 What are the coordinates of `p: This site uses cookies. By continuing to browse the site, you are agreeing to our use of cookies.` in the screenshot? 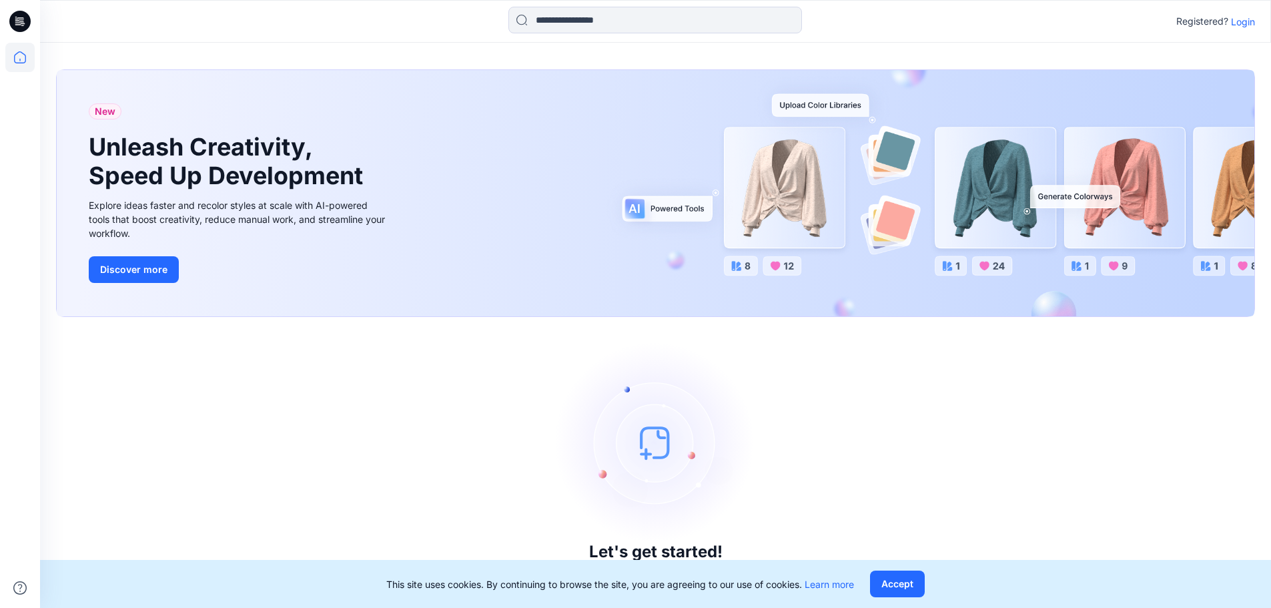 It's located at (620, 584).